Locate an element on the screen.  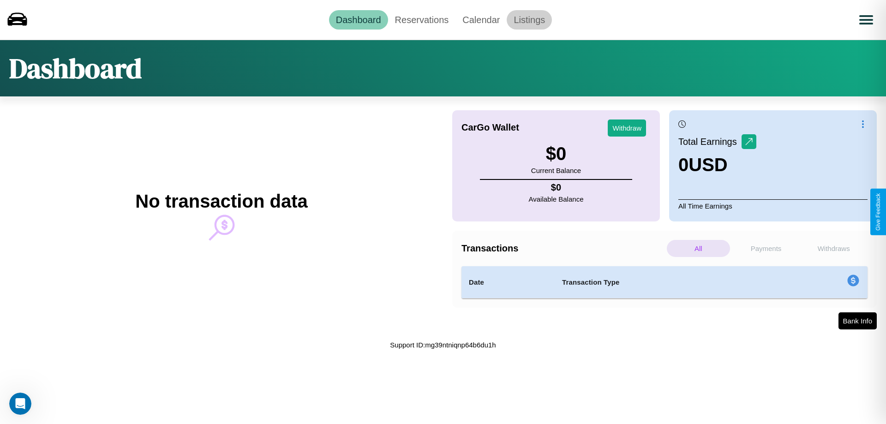
h2: No transaction data is located at coordinates (221, 201).